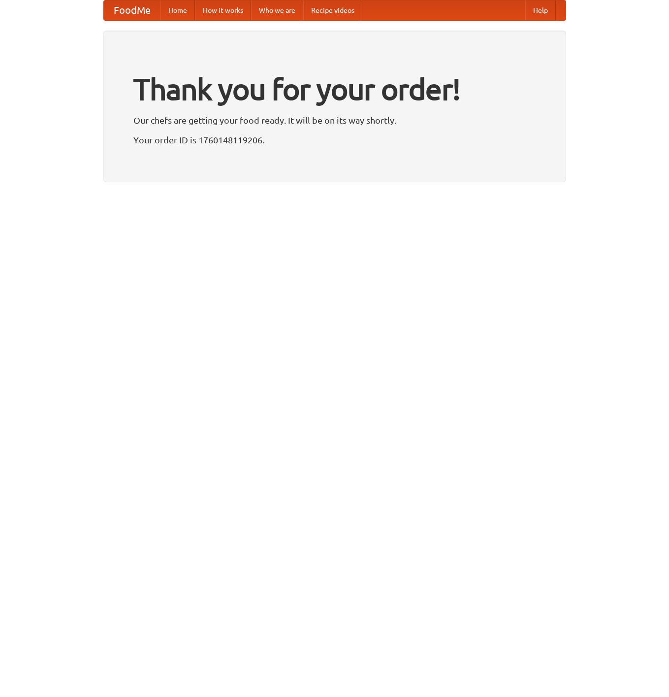  I want to click on a: Help, so click(541, 10).